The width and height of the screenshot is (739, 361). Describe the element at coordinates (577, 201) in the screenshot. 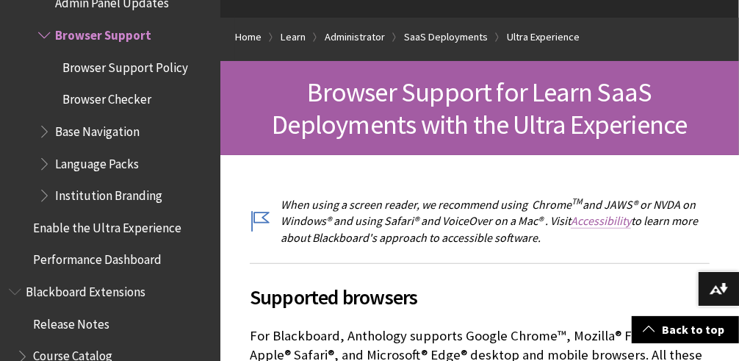

I see `sup: TM` at that location.